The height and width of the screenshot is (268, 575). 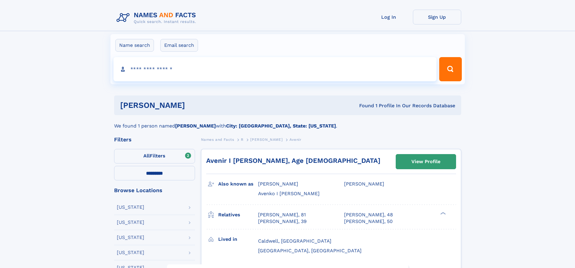 What do you see at coordinates (242, 139) in the screenshot?
I see `a: R` at bounding box center [242, 139].